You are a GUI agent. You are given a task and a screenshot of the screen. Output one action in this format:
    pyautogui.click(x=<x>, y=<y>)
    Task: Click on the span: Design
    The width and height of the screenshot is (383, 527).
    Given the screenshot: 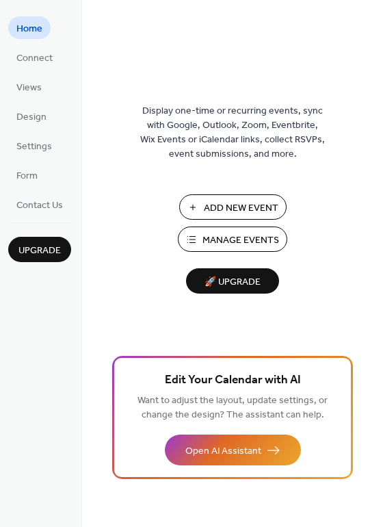 What is the action you would take?
    pyautogui.click(x=31, y=117)
    